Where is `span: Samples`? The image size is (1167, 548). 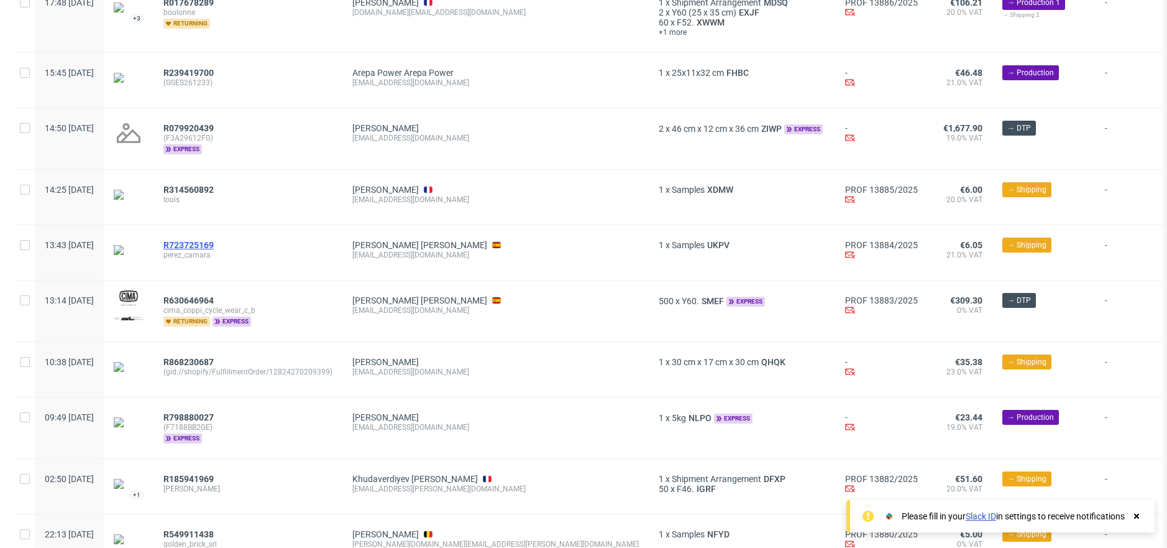
span: Samples is located at coordinates (688, 245).